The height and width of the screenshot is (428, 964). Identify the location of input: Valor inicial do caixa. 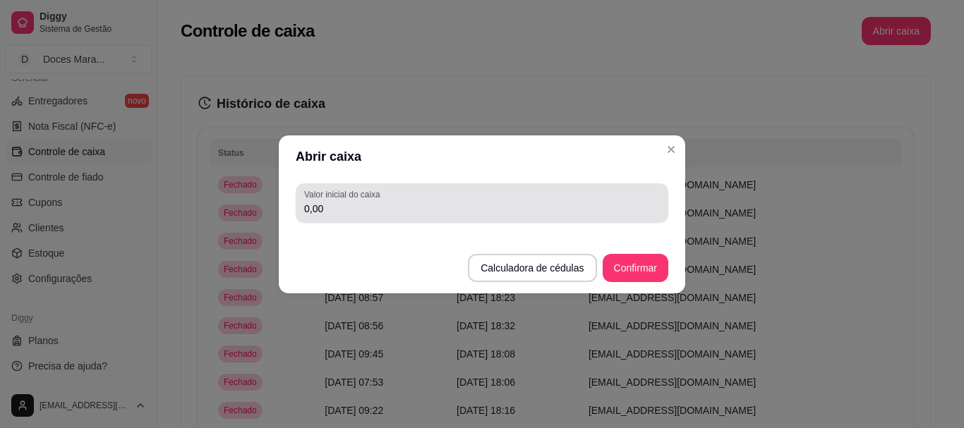
(482, 209).